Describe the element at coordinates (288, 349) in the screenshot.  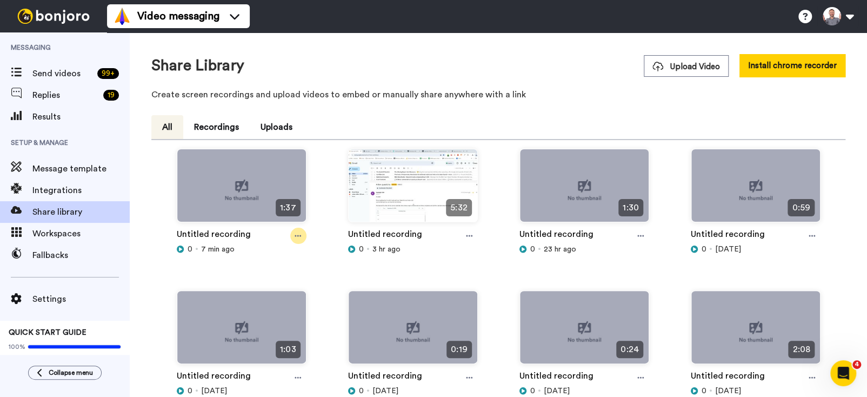
I see `span: 1:03` at that location.